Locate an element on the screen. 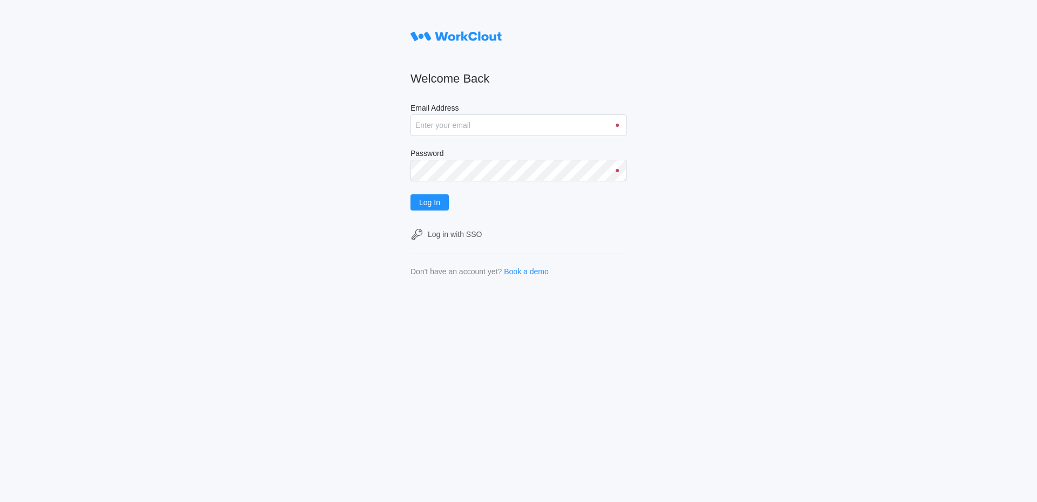 This screenshot has width=1037, height=502. button: Log In is located at coordinates (429, 202).